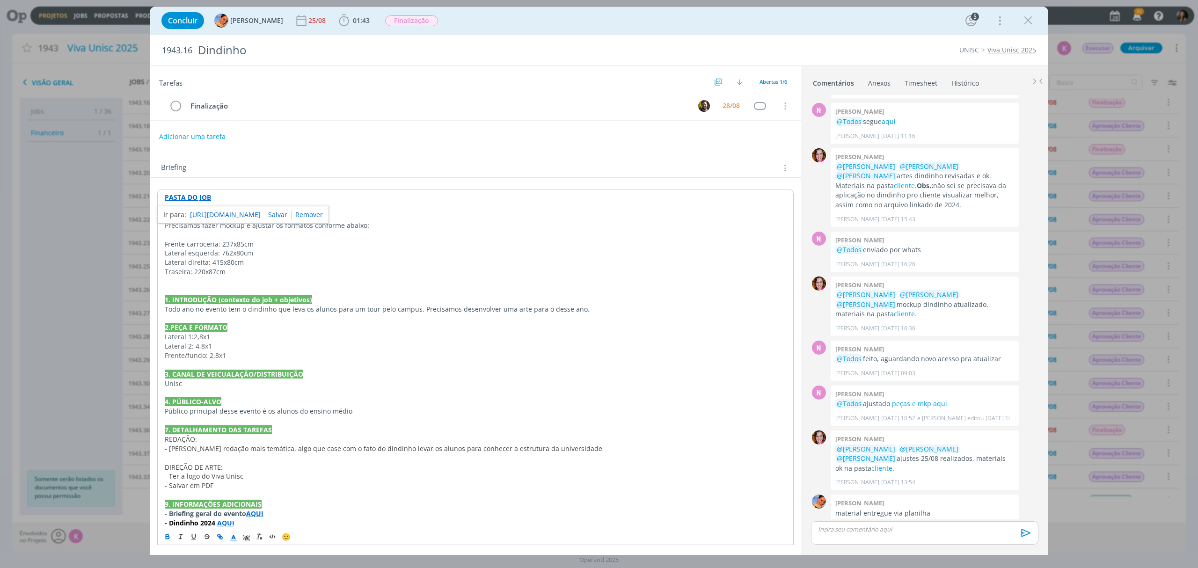 This screenshot has width=1198, height=568. What do you see at coordinates (188, 197) in the screenshot?
I see `strong: PASTA DO JOB` at bounding box center [188, 197].